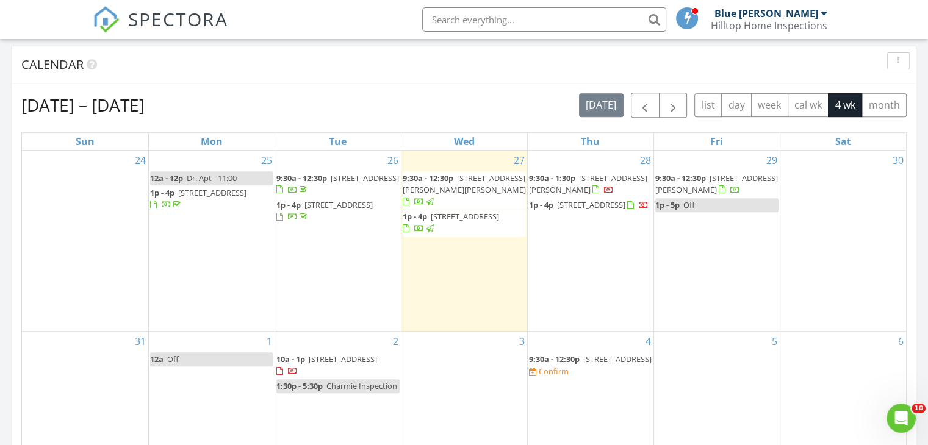  What do you see at coordinates (769, 105) in the screenshot?
I see `button: week` at bounding box center [769, 105].